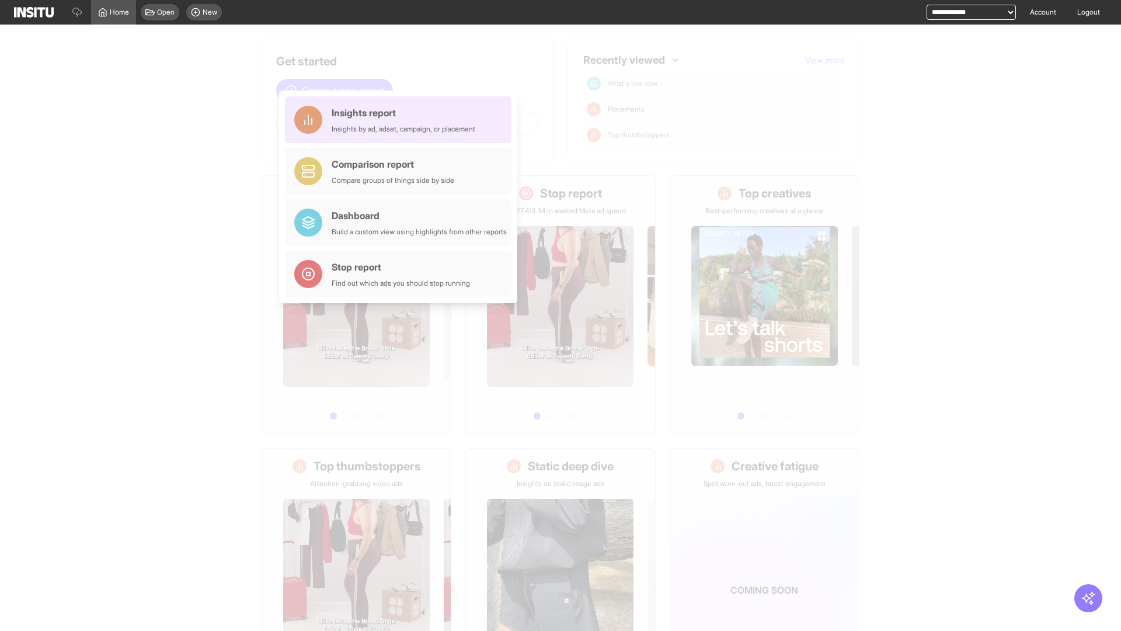 The height and width of the screenshot is (631, 1121). I want to click on div: Stop report, so click(401, 267).